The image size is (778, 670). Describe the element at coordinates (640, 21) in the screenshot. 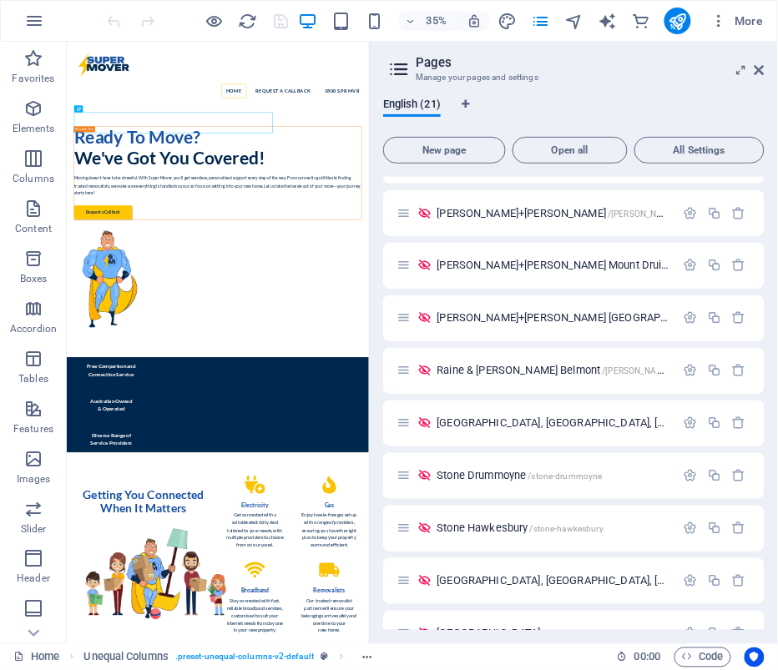

I see `i: Commerce` at that location.